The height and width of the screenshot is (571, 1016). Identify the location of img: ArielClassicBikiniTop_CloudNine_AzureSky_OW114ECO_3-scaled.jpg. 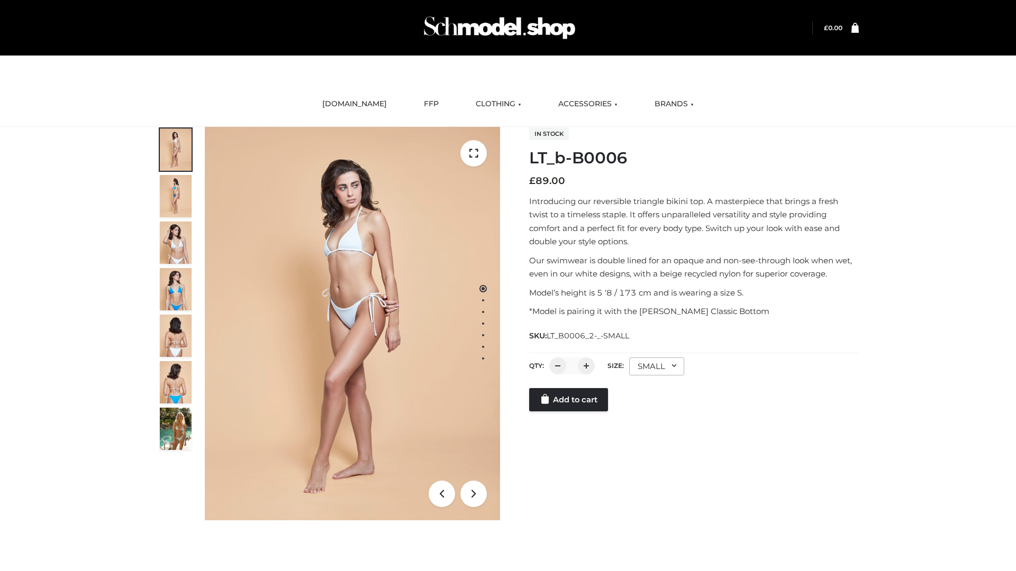
(176, 243).